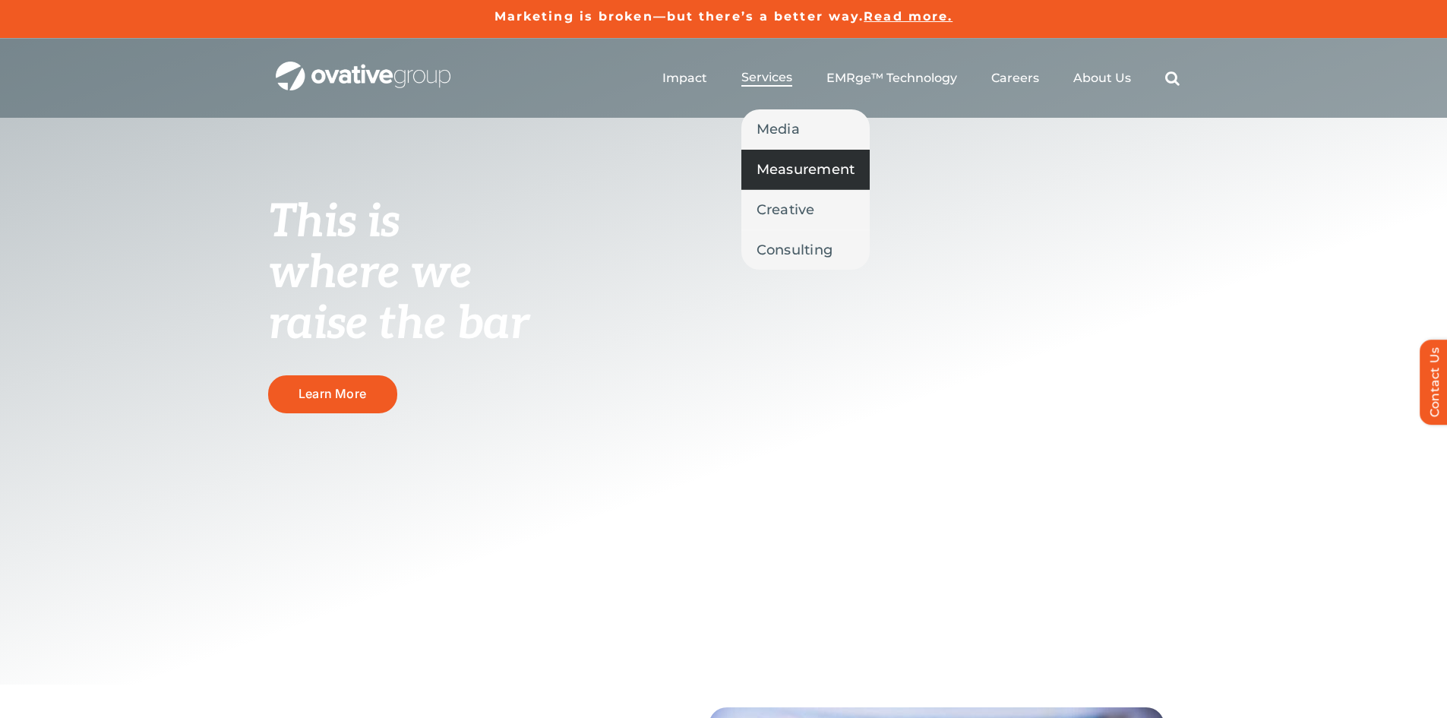 Image resolution: width=1447 pixels, height=718 pixels. Describe the element at coordinates (766, 78) in the screenshot. I see `a: Services` at that location.